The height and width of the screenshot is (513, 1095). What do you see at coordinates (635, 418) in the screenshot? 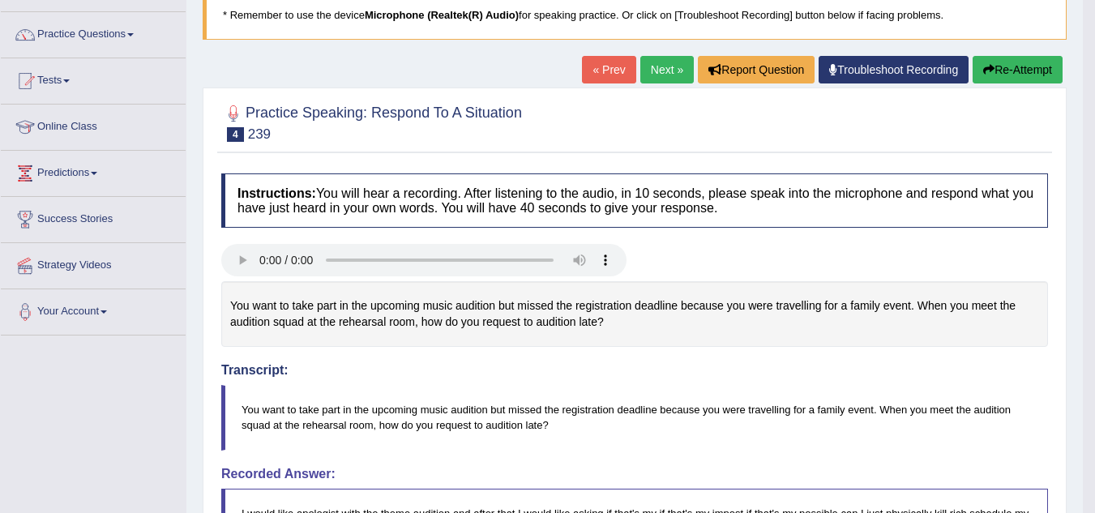
I see `blockquote: You want to take part in the upcoming music audition but missed the registration deadline because...` at bounding box center [635, 418].